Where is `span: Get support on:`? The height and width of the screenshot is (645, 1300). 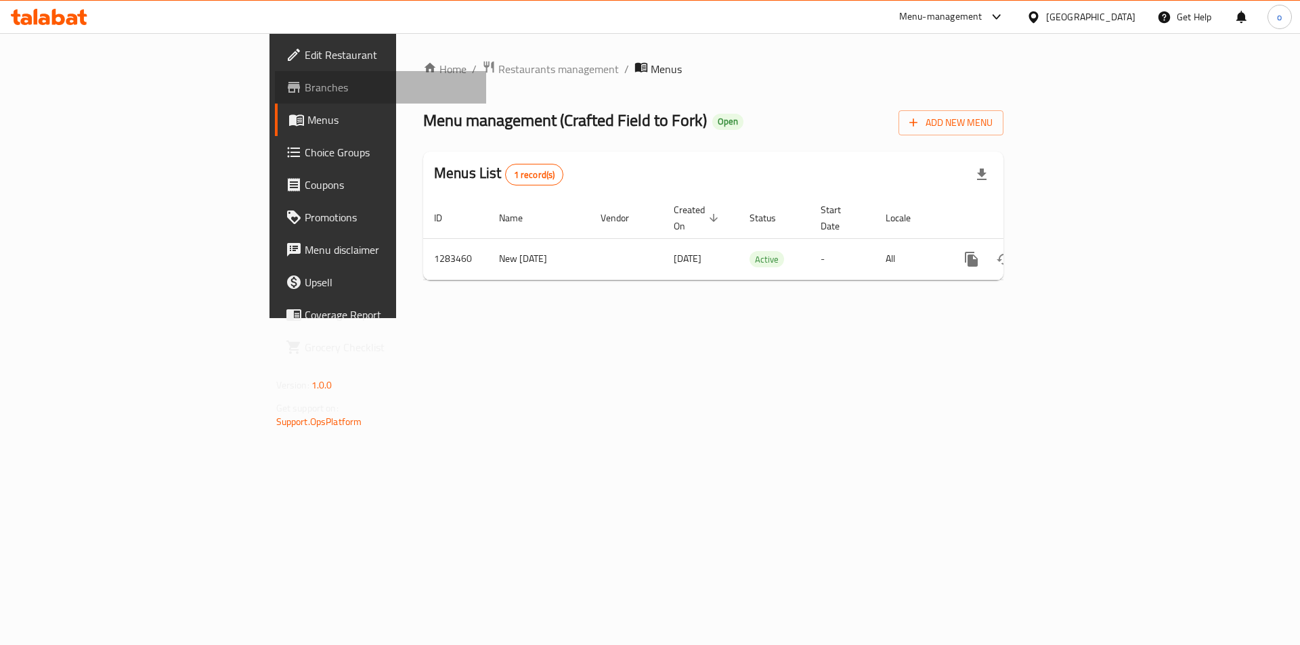 span: Get support on: is located at coordinates (307, 408).